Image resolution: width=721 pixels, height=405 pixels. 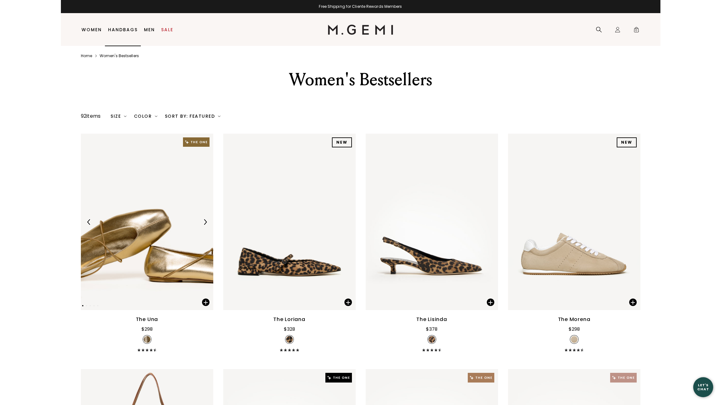 What do you see at coordinates (289, 339) in the screenshot?
I see `img: v_7385131319355_SWATCH_50x.jpg` at bounding box center [289, 339].